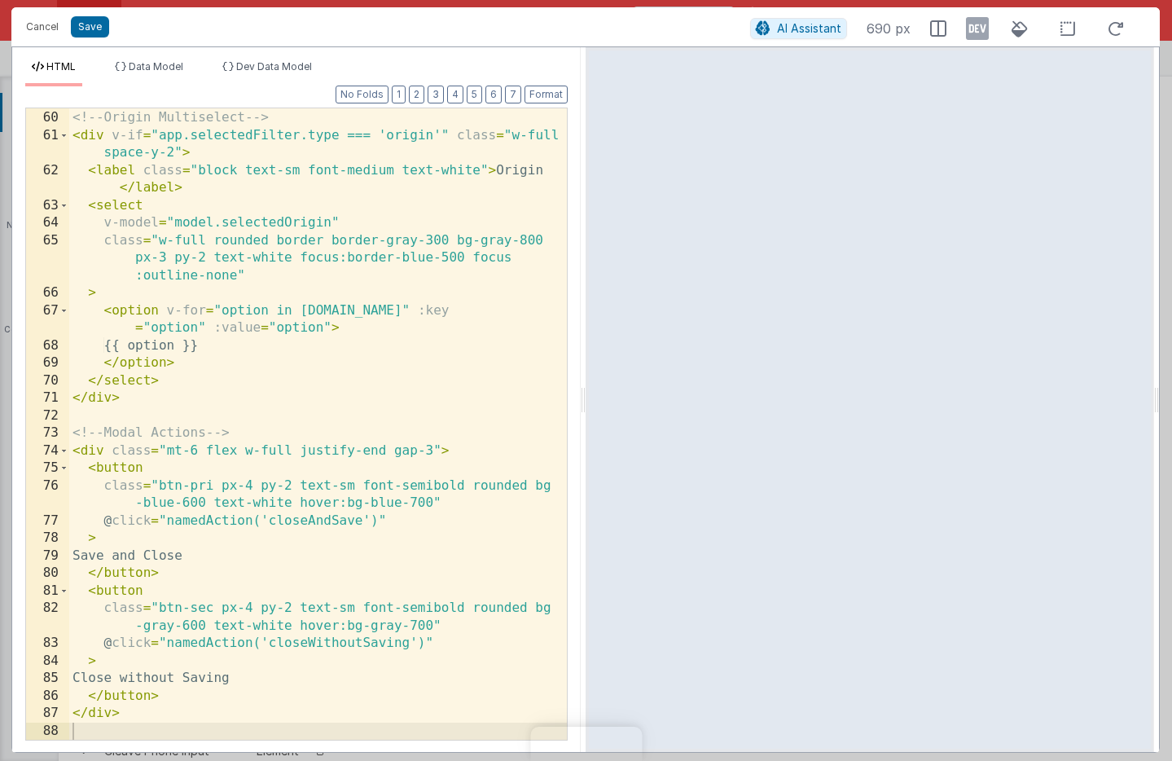 Image resolution: width=1172 pixels, height=761 pixels. What do you see at coordinates (889, 29) in the screenshot?
I see `span: 690 px` at bounding box center [889, 29].